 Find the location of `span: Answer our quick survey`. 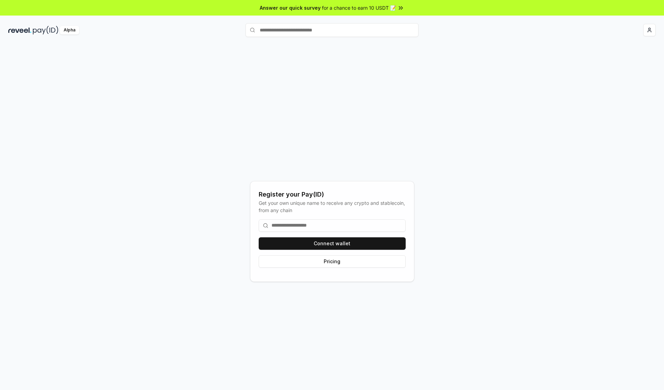

span: Answer our quick survey is located at coordinates (290, 8).